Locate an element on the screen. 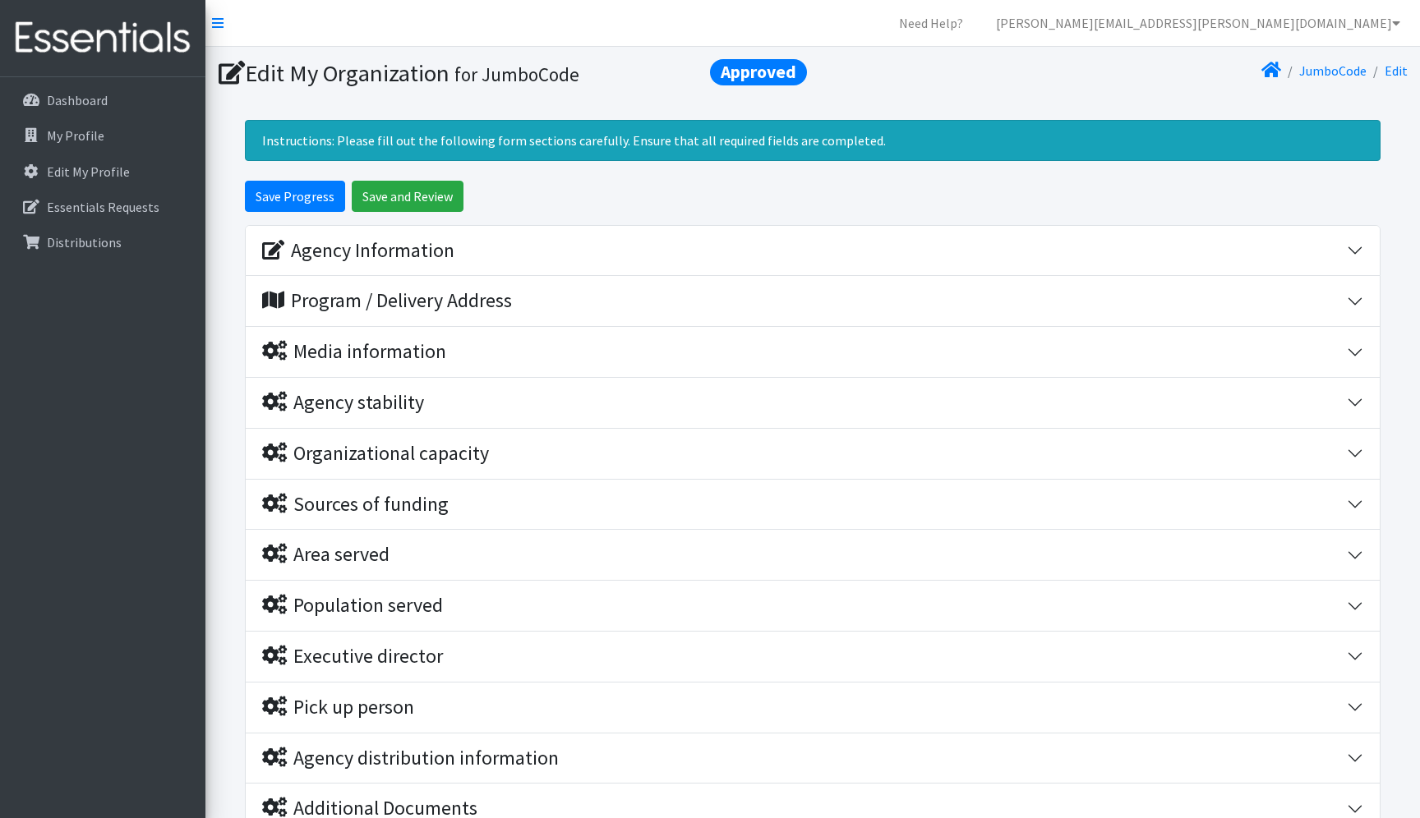  a: Essentials Requests is located at coordinates (103, 207).